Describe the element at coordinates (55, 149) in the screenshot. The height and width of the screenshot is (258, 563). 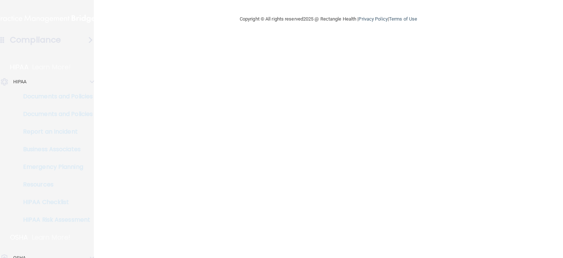
I see `p: Business Associates` at that location.